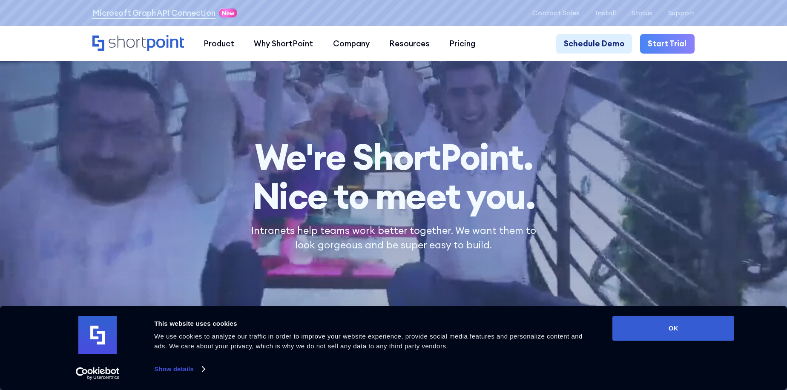  I want to click on a: Microsoft Graph API Connection, so click(154, 13).